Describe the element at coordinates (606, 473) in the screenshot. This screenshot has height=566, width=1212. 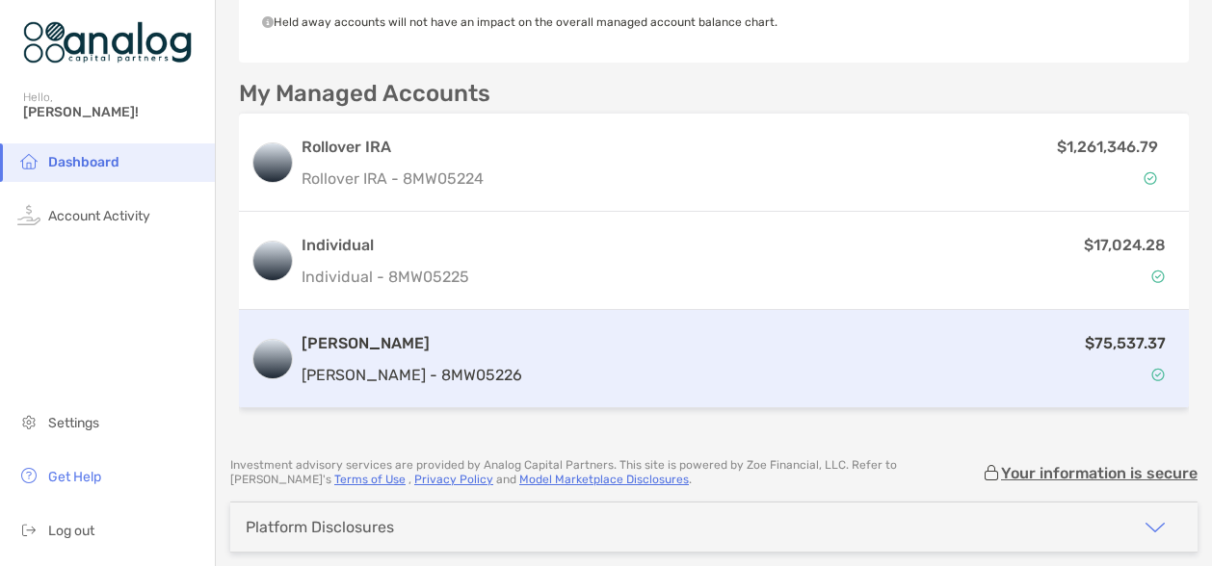
I see `p: Investment advisory services are provided by Analog Capital Partners . This site is powered by Zo...` at that location.